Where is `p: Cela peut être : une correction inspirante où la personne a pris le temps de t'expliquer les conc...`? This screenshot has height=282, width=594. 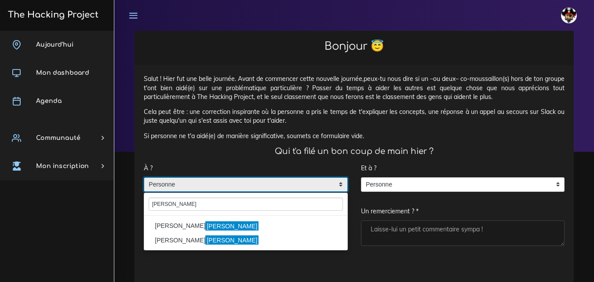 p: Cela peut être : une correction inspirante où la personne a pris le temps de t'expliquer les conc... is located at coordinates (354, 116).